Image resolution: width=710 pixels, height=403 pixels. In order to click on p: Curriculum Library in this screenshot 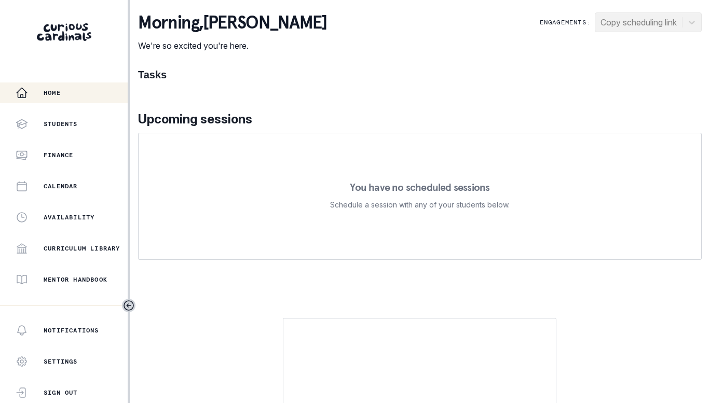, I will do `click(82, 248)`.